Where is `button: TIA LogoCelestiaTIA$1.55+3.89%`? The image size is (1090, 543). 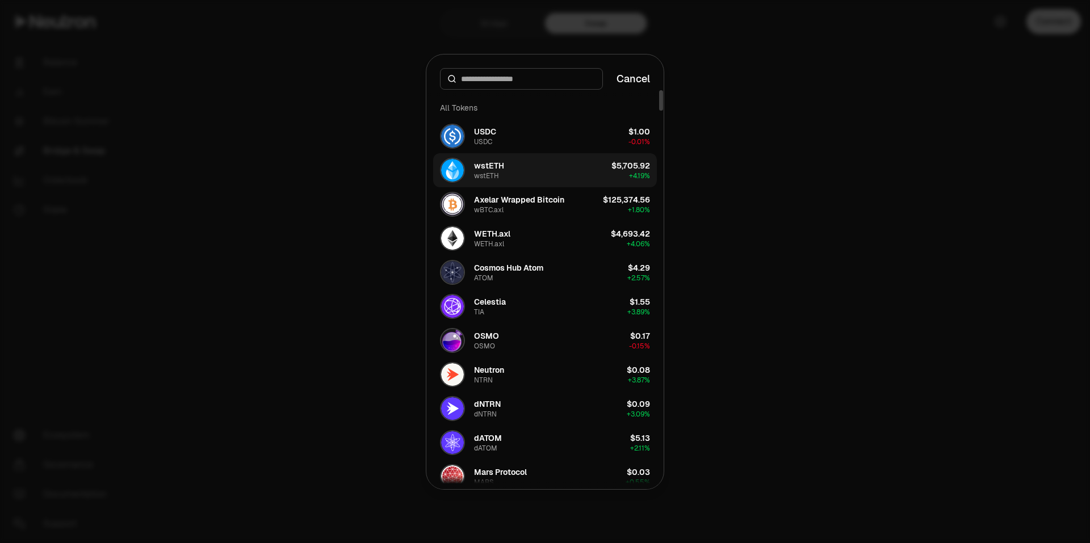
button: TIA LogoCelestiaTIA$1.55+3.89% is located at coordinates (545, 307).